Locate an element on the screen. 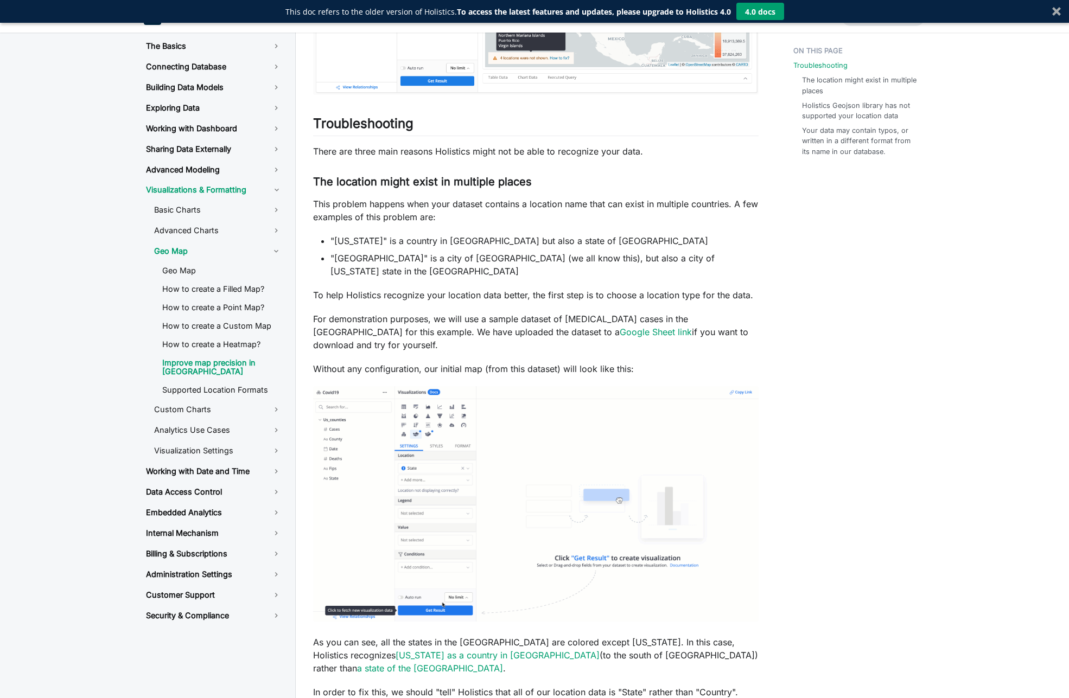 The image size is (1069, 698). p: To help Holistics recognize your location data better, the first step is to choose a location typ... is located at coordinates (535, 295).